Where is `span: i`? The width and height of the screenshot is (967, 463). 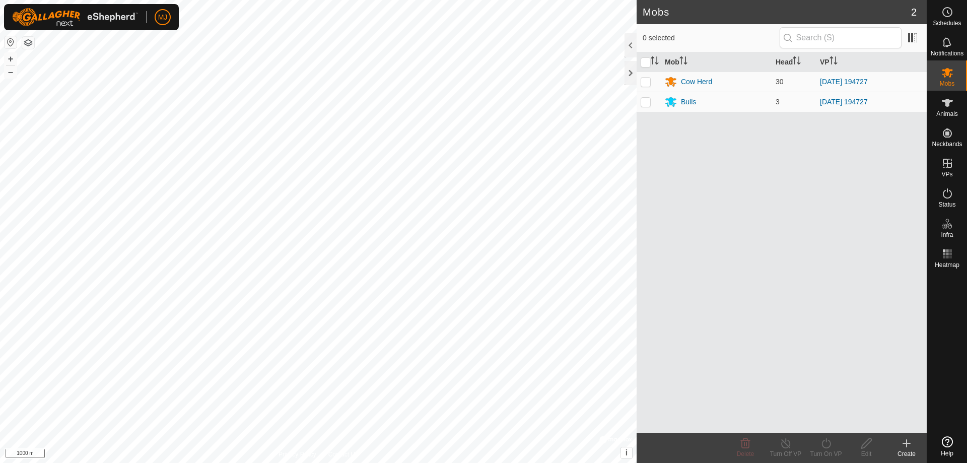
span: i is located at coordinates (627, 452).